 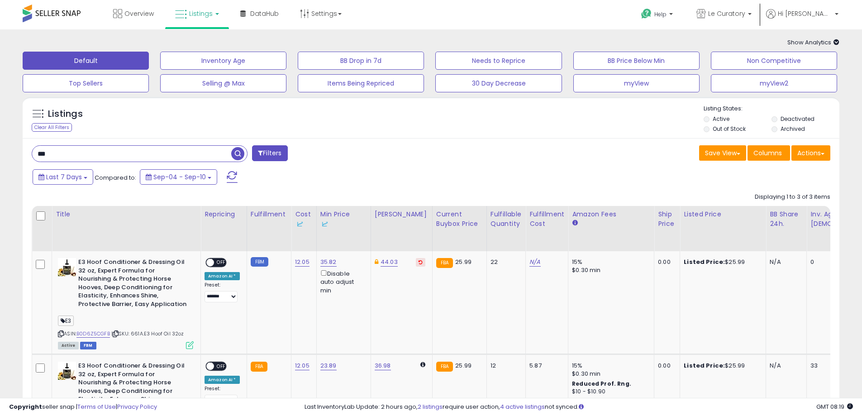 What do you see at coordinates (269, 214) in the screenshot?
I see `div: Fulfillment` at bounding box center [269, 214].